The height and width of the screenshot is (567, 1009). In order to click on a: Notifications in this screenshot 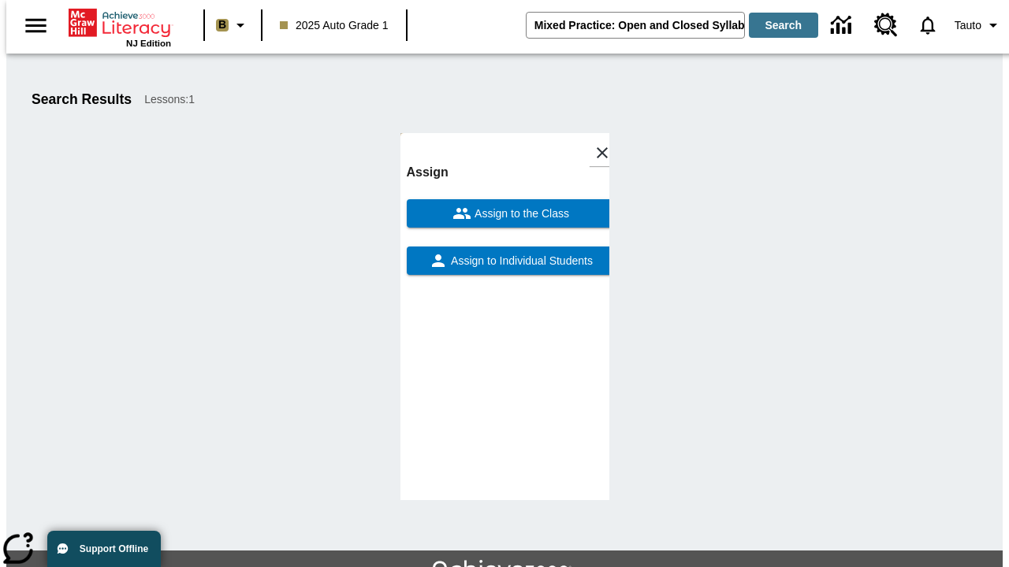, I will do `click(927, 25)`.